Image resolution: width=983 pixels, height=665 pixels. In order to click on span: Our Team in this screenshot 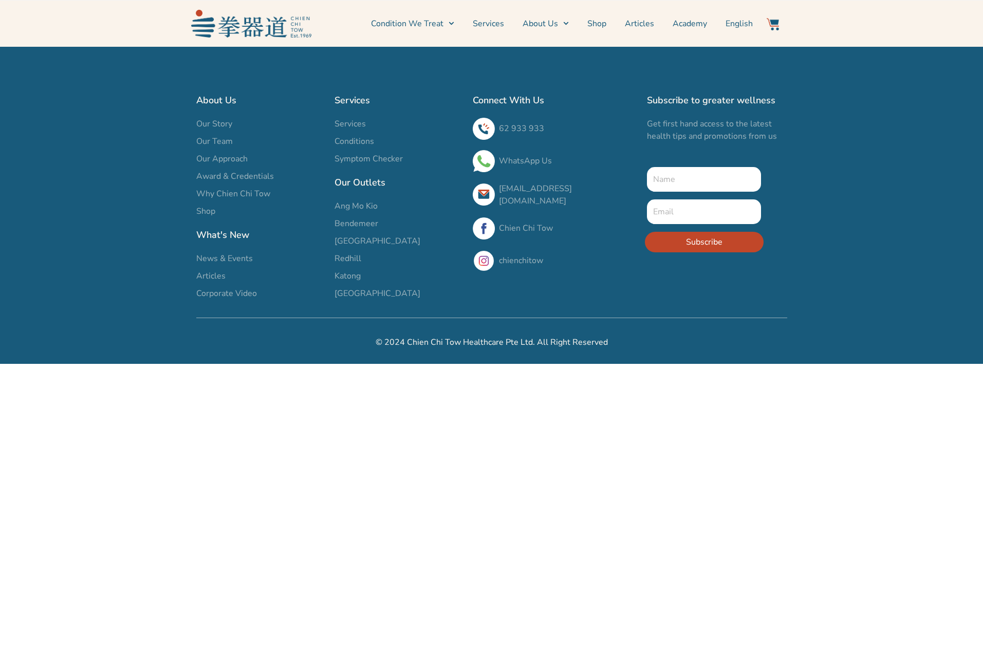, I will do `click(214, 141)`.